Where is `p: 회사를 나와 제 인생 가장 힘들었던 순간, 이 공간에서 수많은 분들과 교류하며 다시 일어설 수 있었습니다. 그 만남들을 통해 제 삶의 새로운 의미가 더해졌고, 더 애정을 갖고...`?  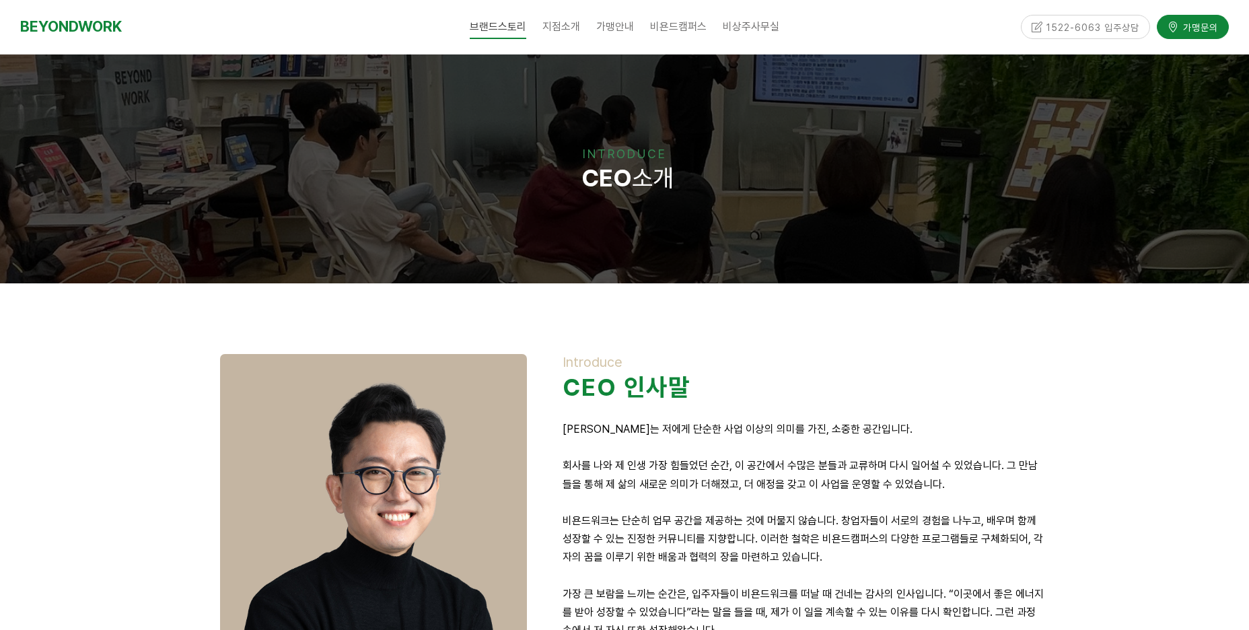 p: 회사를 나와 제 인생 가장 힘들었던 순간, 이 공간에서 수많은 분들과 교류하며 다시 일어설 수 있었습니다. 그 만남들을 통해 제 삶의 새로운 의미가 더해졌고, 더 애정을 갖고... is located at coordinates (804, 475).